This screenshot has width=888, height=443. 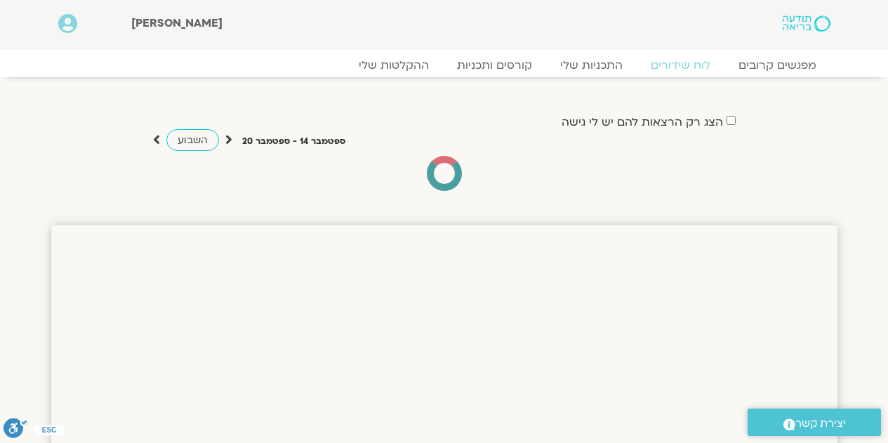 What do you see at coordinates (821, 423) in the screenshot?
I see `span: יצירת קשר` at bounding box center [821, 423].